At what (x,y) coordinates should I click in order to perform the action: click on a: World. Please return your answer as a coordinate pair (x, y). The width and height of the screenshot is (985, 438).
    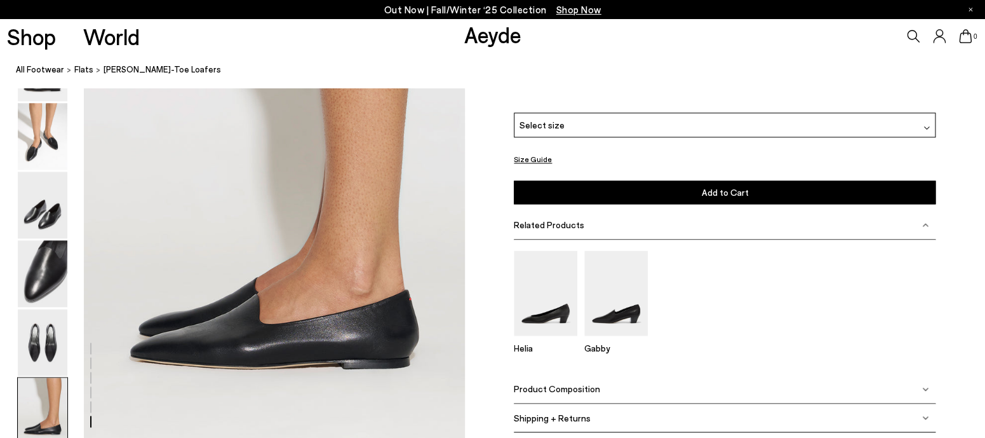
    Looking at the image, I should click on (111, 36).